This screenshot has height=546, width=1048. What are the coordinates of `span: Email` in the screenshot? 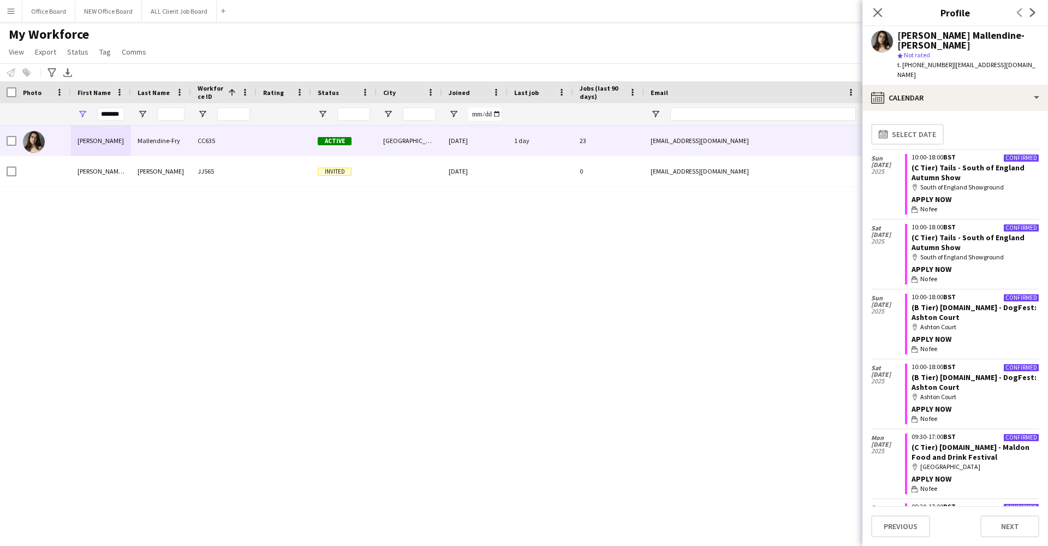 It's located at (660, 92).